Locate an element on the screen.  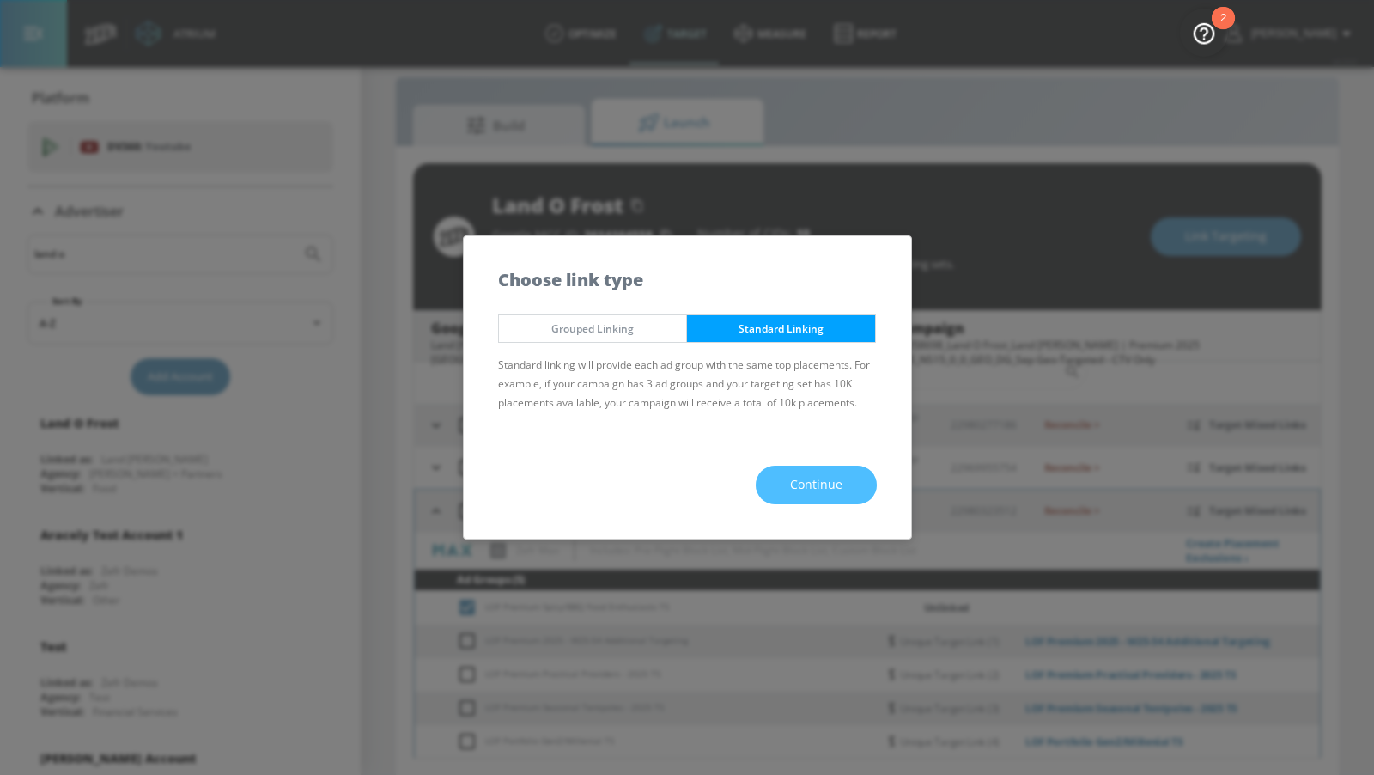
button: Open Resource Center, 2 new notifications is located at coordinates (1204, 33).